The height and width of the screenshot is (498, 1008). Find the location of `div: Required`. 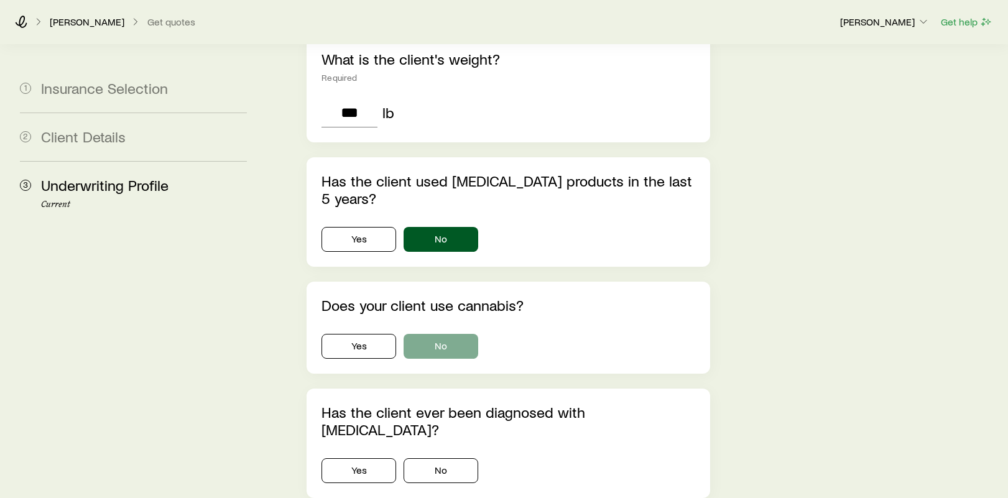

div: Required is located at coordinates (508, 78).